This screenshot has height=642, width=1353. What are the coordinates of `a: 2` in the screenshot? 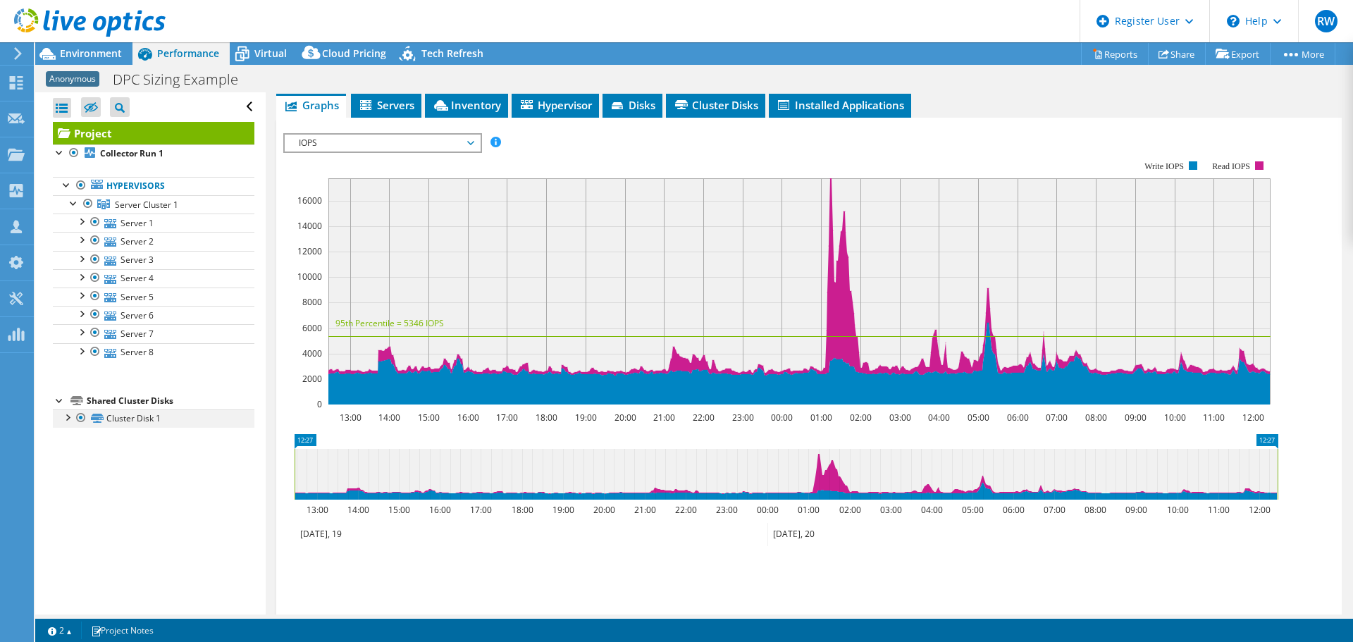 It's located at (60, 630).